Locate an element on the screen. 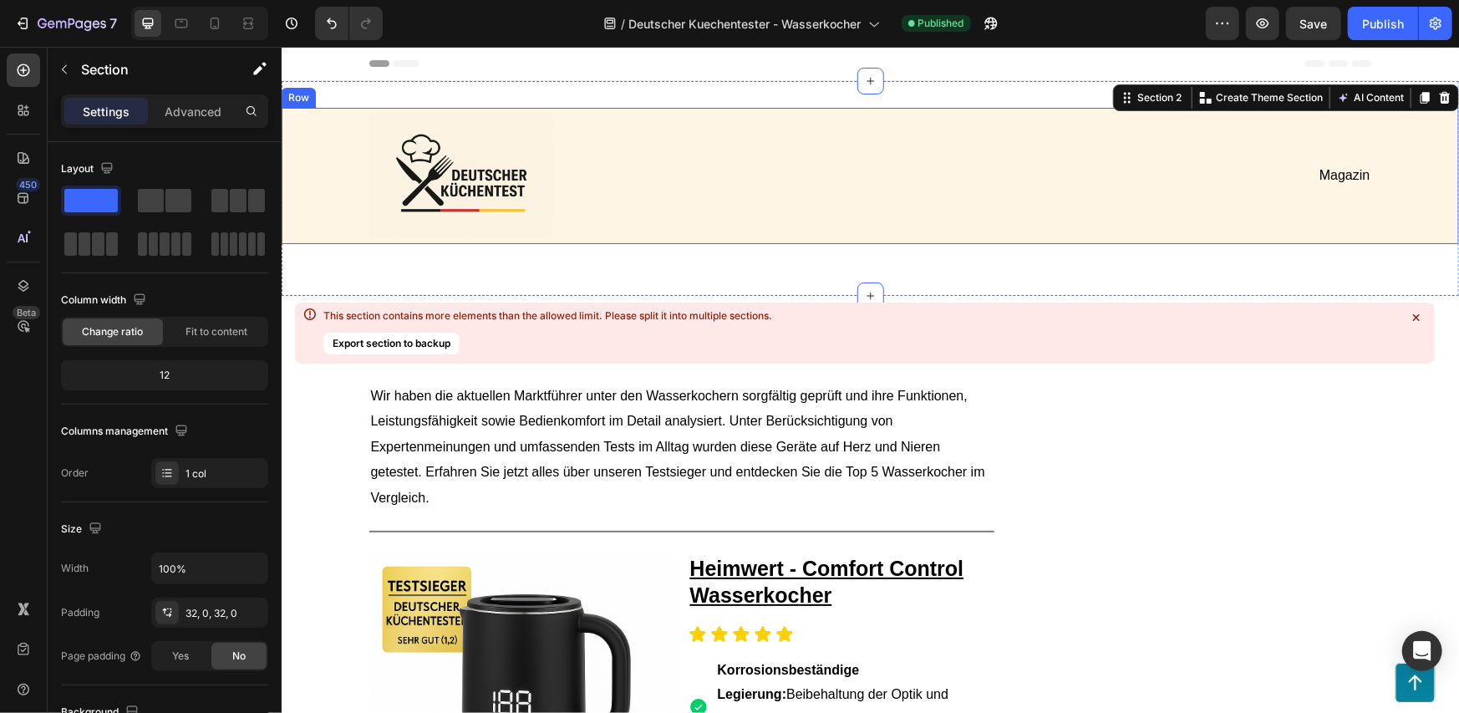  div: Padding is located at coordinates (80, 613).